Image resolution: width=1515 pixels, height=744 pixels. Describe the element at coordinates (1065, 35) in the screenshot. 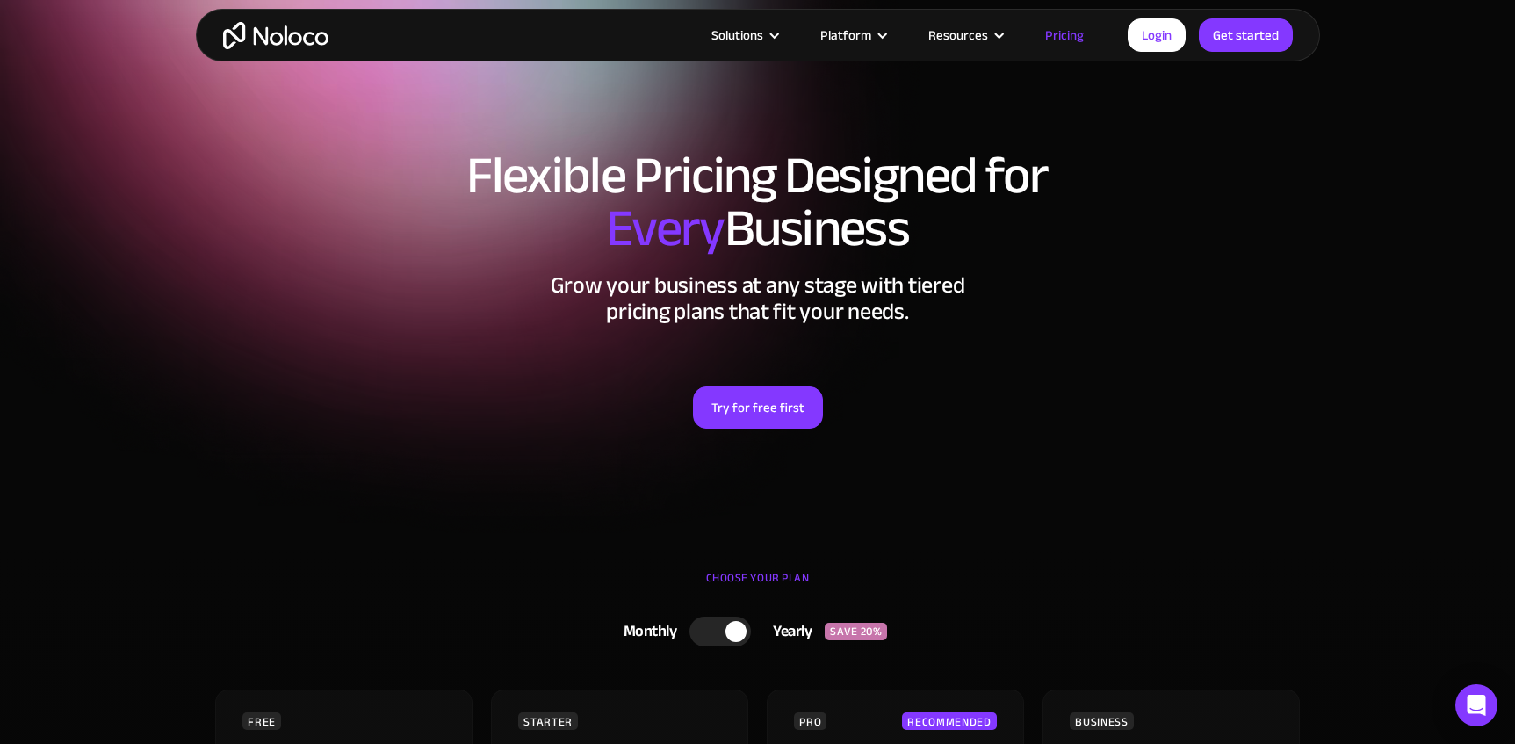

I see `a: Pricing` at that location.